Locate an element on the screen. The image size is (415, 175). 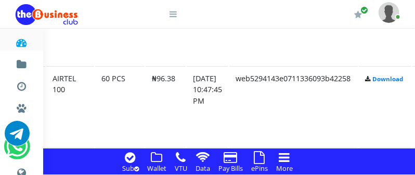
small: ePins is located at coordinates (260, 168).